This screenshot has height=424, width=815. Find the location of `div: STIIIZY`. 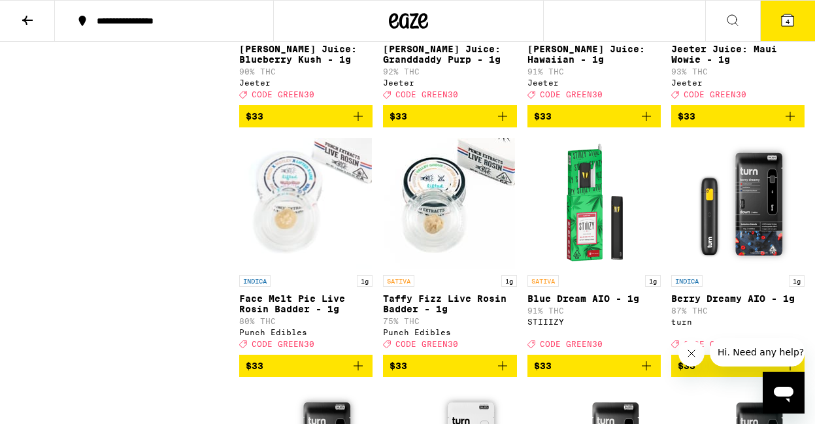

div: STIIIZY is located at coordinates (594, 321).